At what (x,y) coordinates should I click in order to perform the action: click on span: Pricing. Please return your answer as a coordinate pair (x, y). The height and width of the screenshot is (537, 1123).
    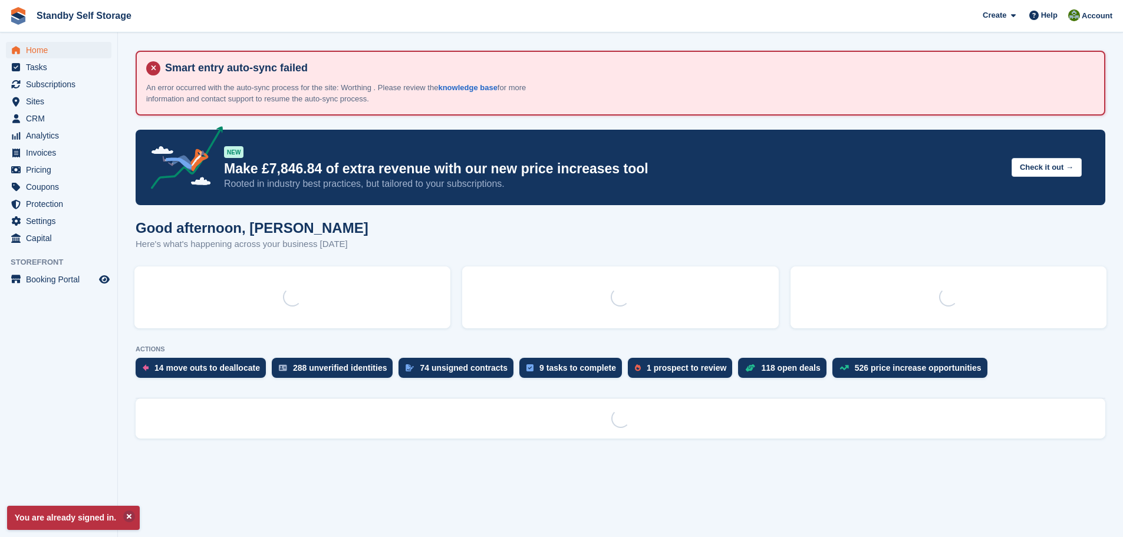
    Looking at the image, I should click on (61, 170).